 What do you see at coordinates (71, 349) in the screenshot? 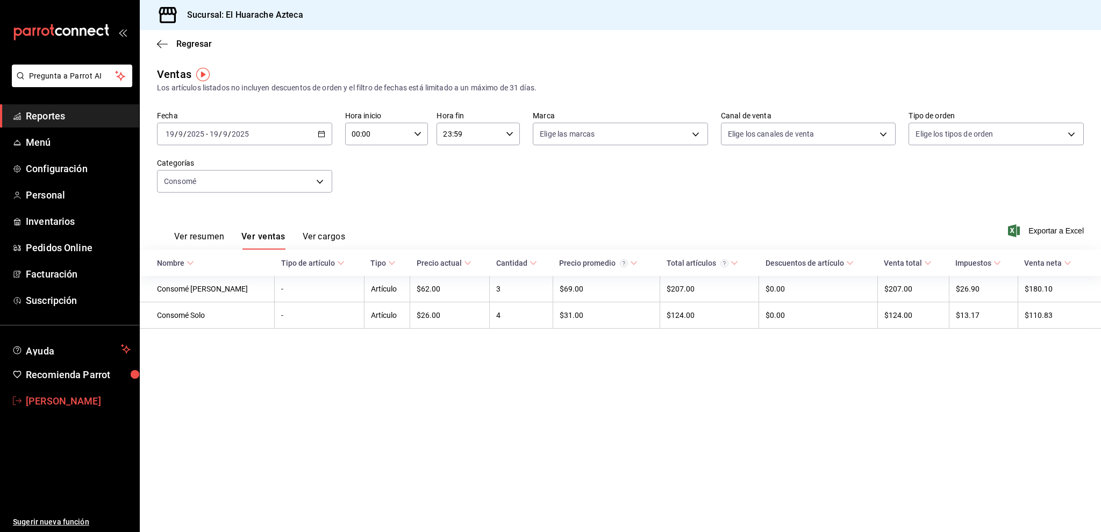
I see `span: Ayuda` at bounding box center [71, 349].